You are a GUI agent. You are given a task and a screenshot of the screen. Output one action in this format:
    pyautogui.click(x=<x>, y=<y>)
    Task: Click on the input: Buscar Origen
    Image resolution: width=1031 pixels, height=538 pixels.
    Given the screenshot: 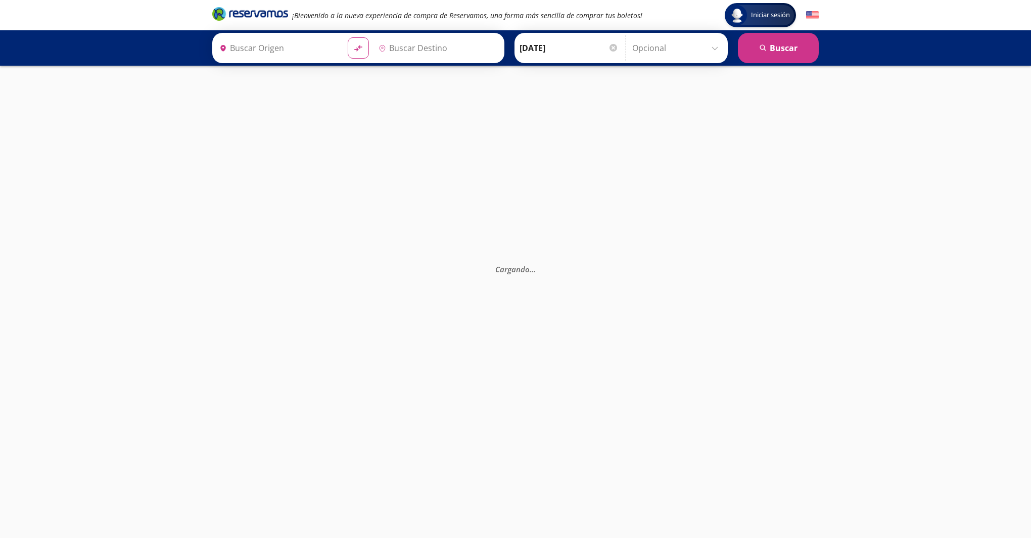 What is the action you would take?
    pyautogui.click(x=278, y=48)
    